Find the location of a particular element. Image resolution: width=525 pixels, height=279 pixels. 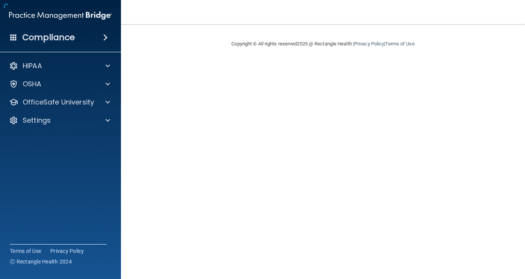

p: HIPAA is located at coordinates (32, 66).